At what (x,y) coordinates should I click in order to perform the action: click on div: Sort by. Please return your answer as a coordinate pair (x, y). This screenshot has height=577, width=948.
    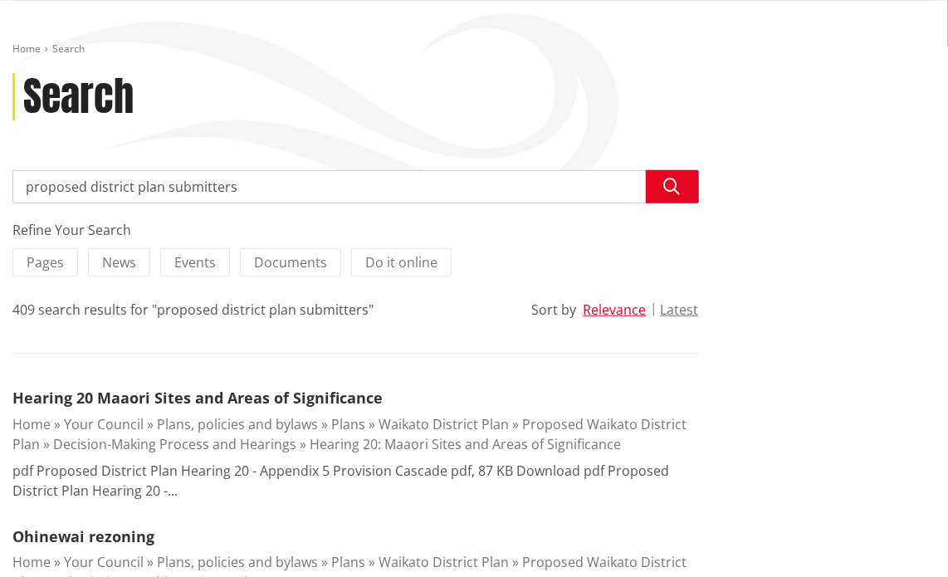
    Looking at the image, I should click on (554, 310).